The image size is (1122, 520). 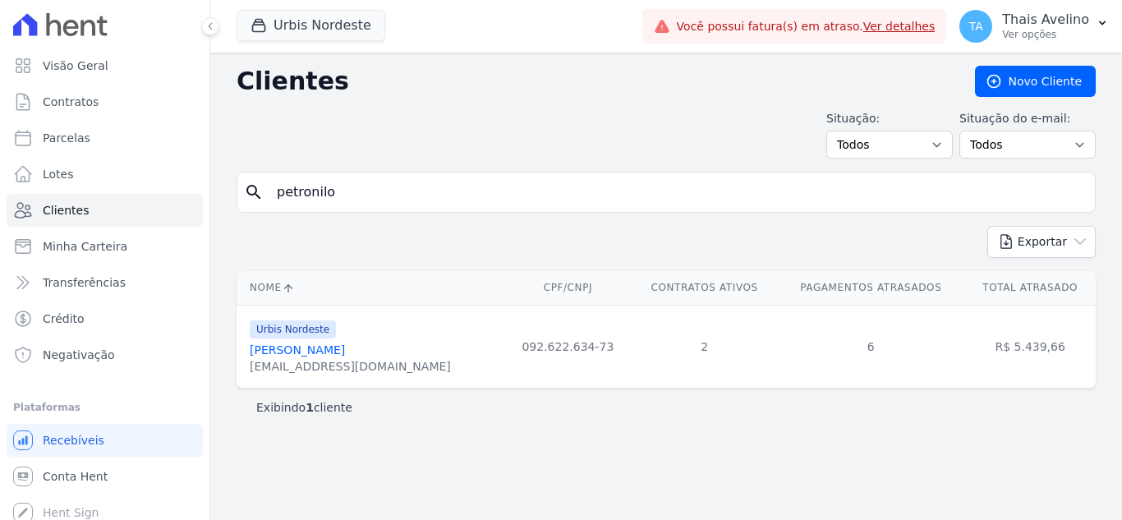 I want to click on span: Visão Geral, so click(x=76, y=66).